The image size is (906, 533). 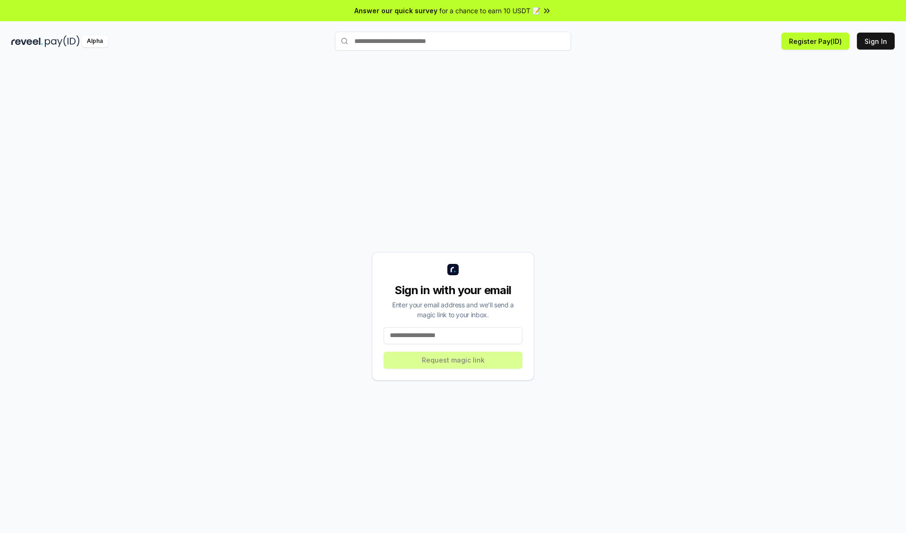 What do you see at coordinates (815, 41) in the screenshot?
I see `button: Register Pay(ID)` at bounding box center [815, 41].